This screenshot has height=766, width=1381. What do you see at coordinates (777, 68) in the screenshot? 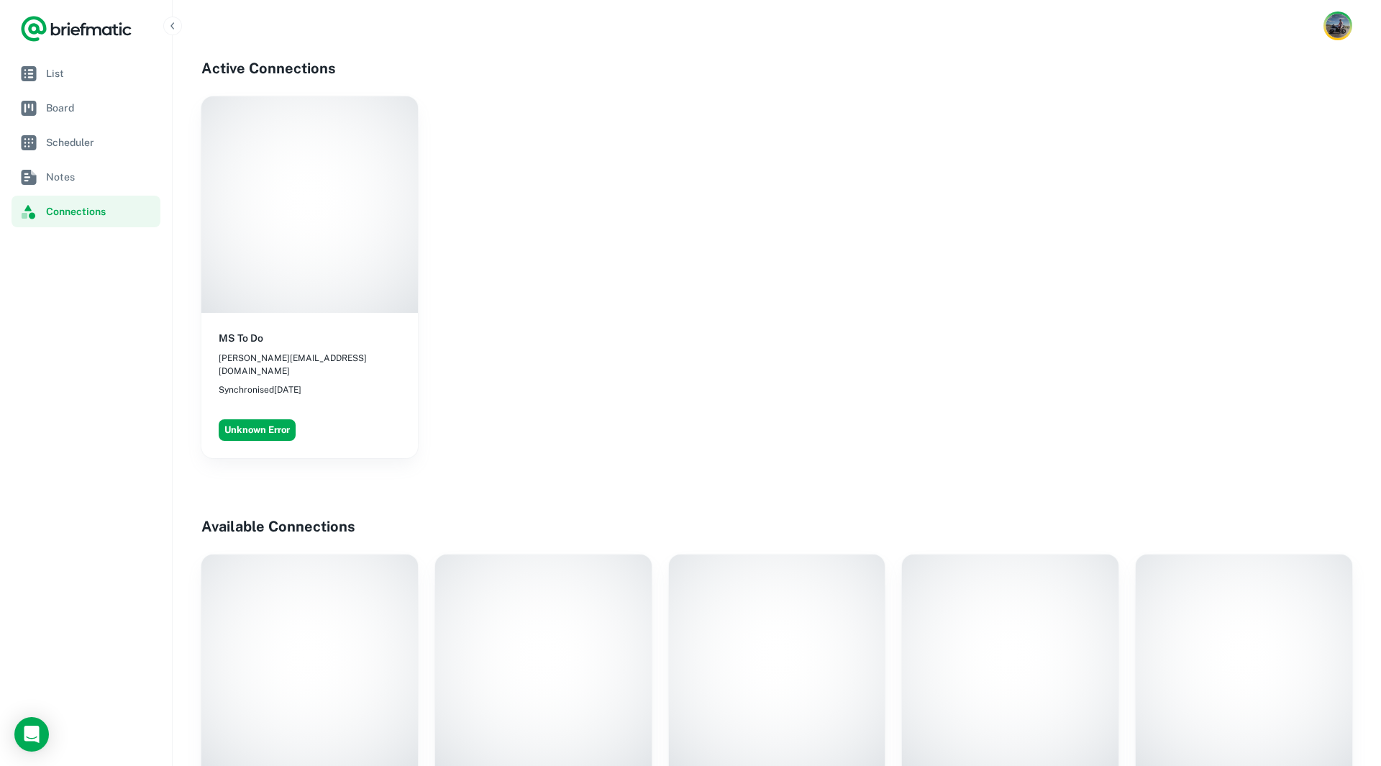
I see `h4: Active Connections` at bounding box center [777, 68].